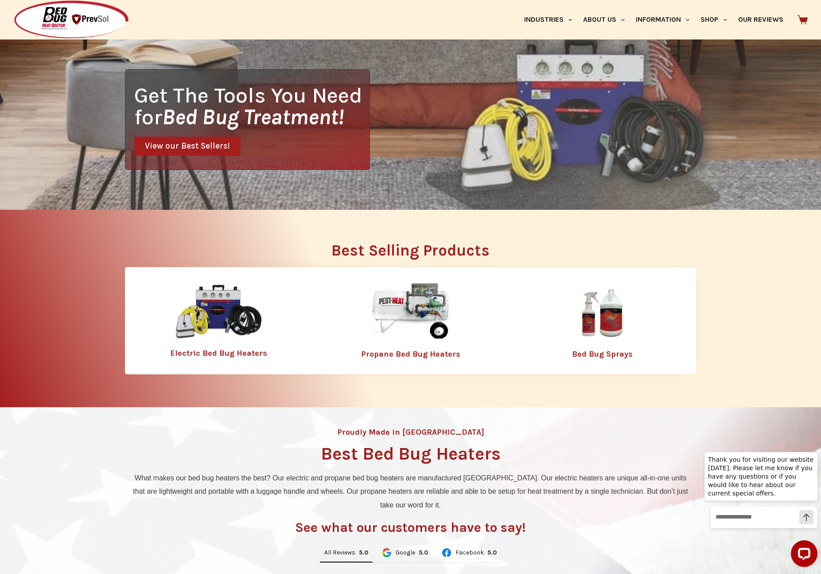 This screenshot has height=574, width=821. What do you see at coordinates (602, 354) in the screenshot?
I see `a: Bed Bug Sprays` at bounding box center [602, 354].